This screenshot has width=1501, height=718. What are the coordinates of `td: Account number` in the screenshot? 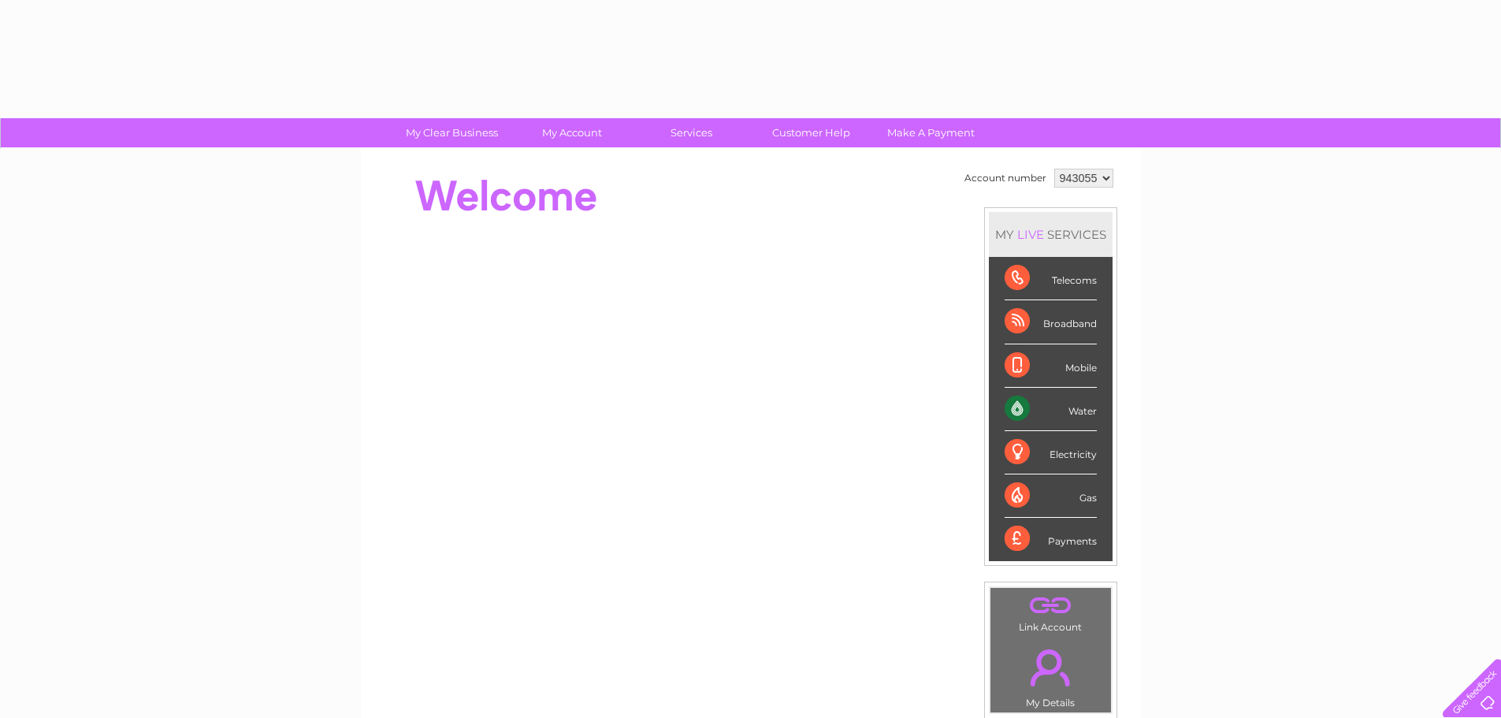 It's located at (1005, 178).